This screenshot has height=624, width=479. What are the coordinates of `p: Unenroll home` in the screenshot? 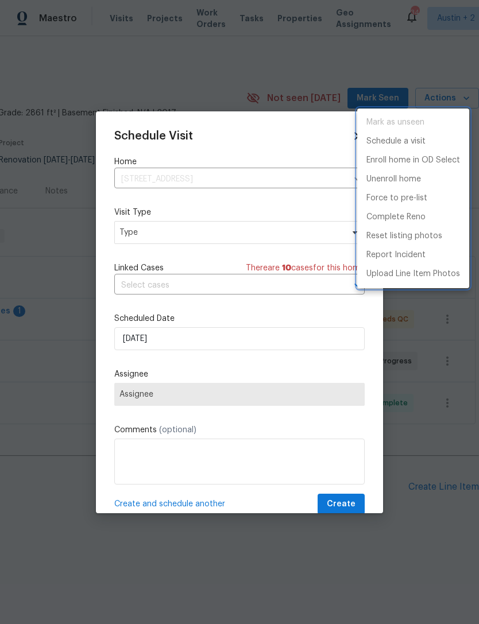 It's located at (393, 179).